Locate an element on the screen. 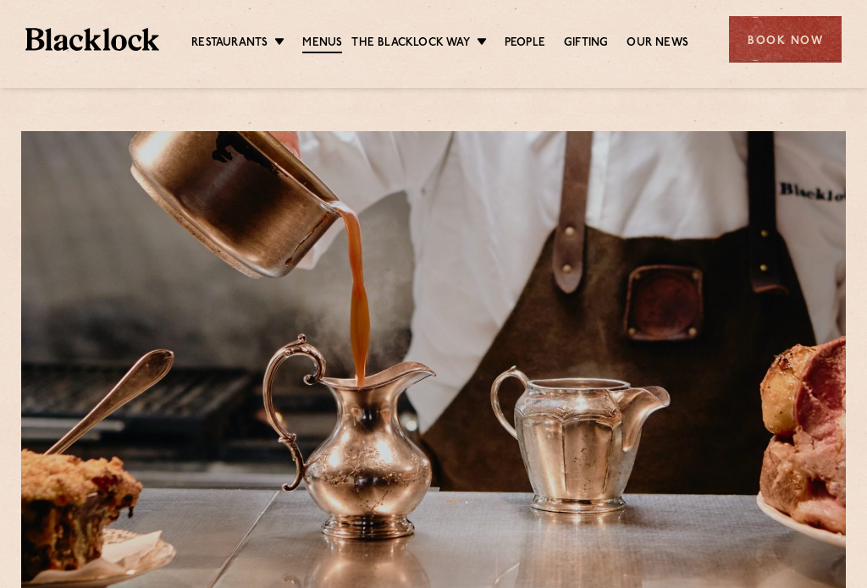  a: People is located at coordinates (525, 43).